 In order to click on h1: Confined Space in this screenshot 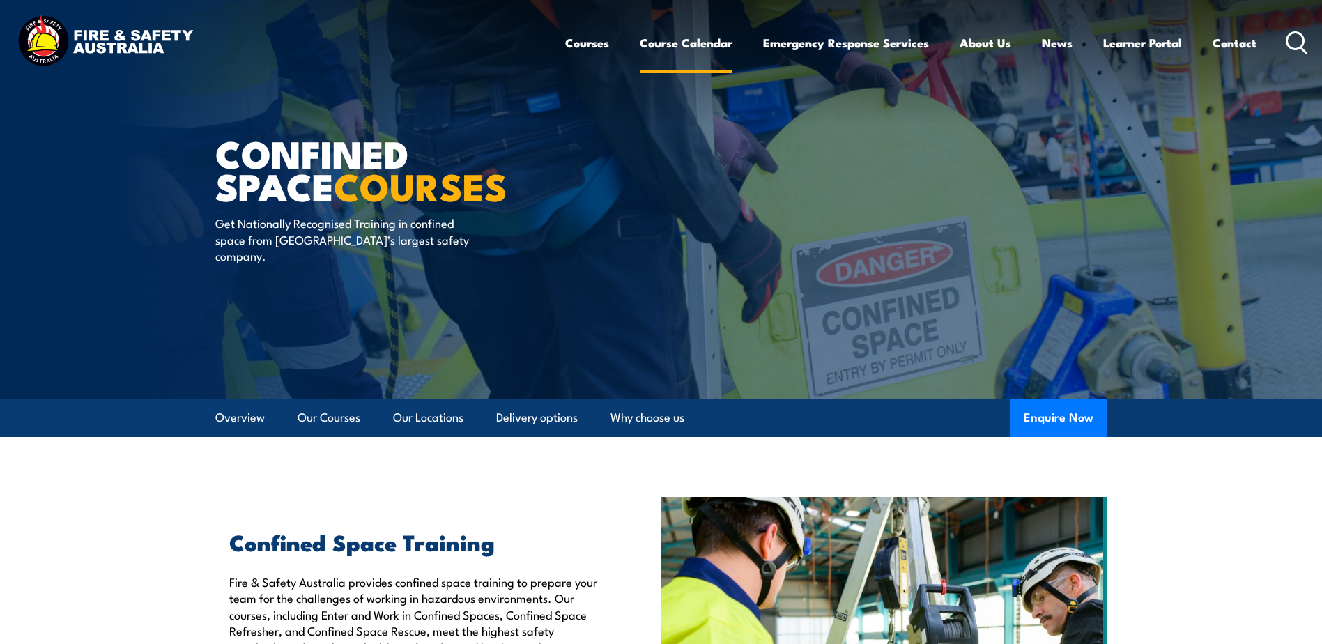, I will do `click(388, 169)`.